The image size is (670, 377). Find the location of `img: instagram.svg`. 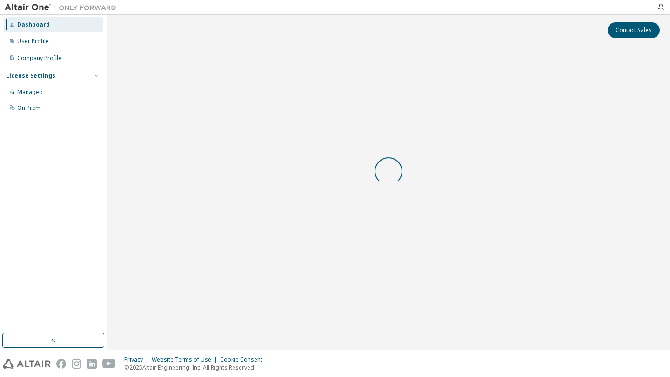

img: instagram.svg is located at coordinates (76, 364).